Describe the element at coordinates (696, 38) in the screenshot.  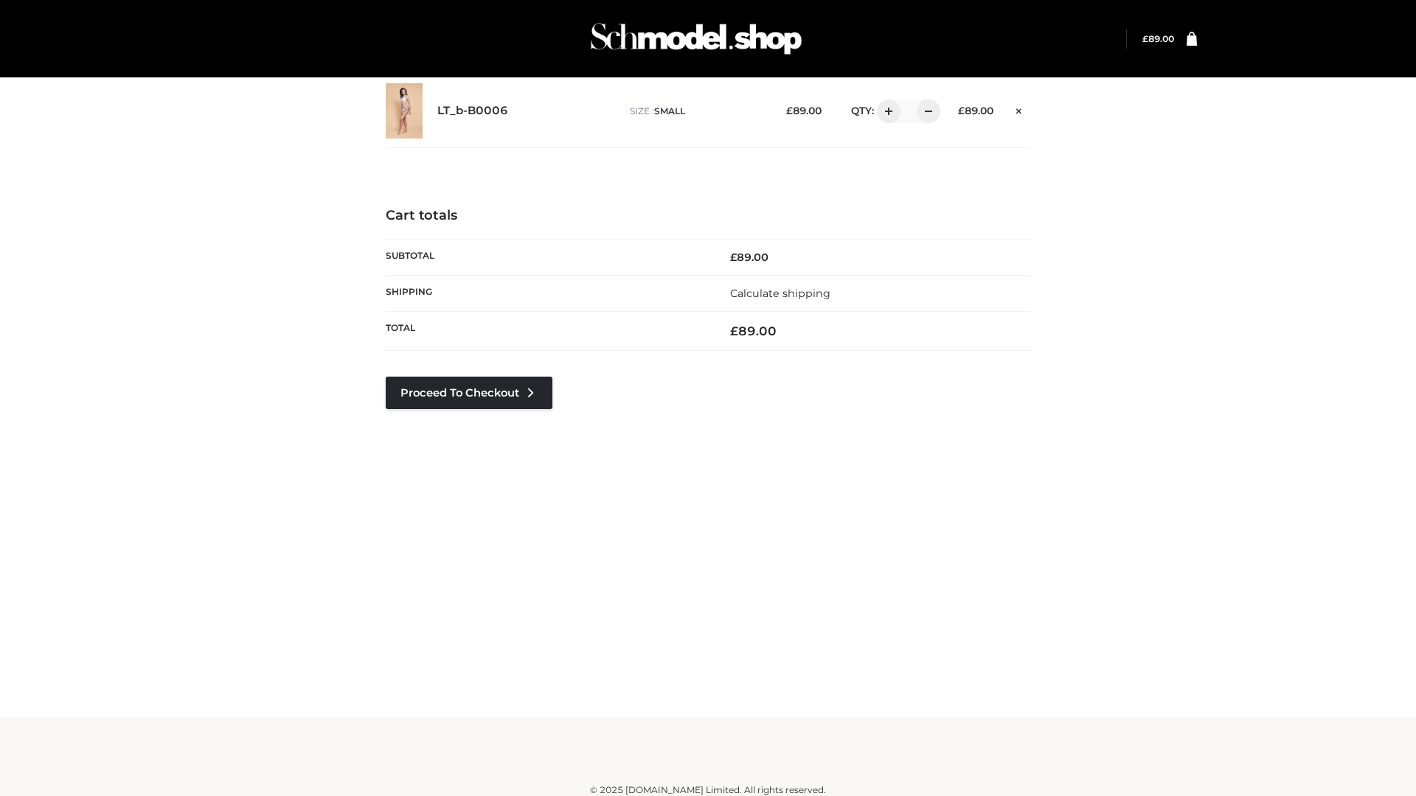
I see `img: Schmodel Admin 964` at that location.